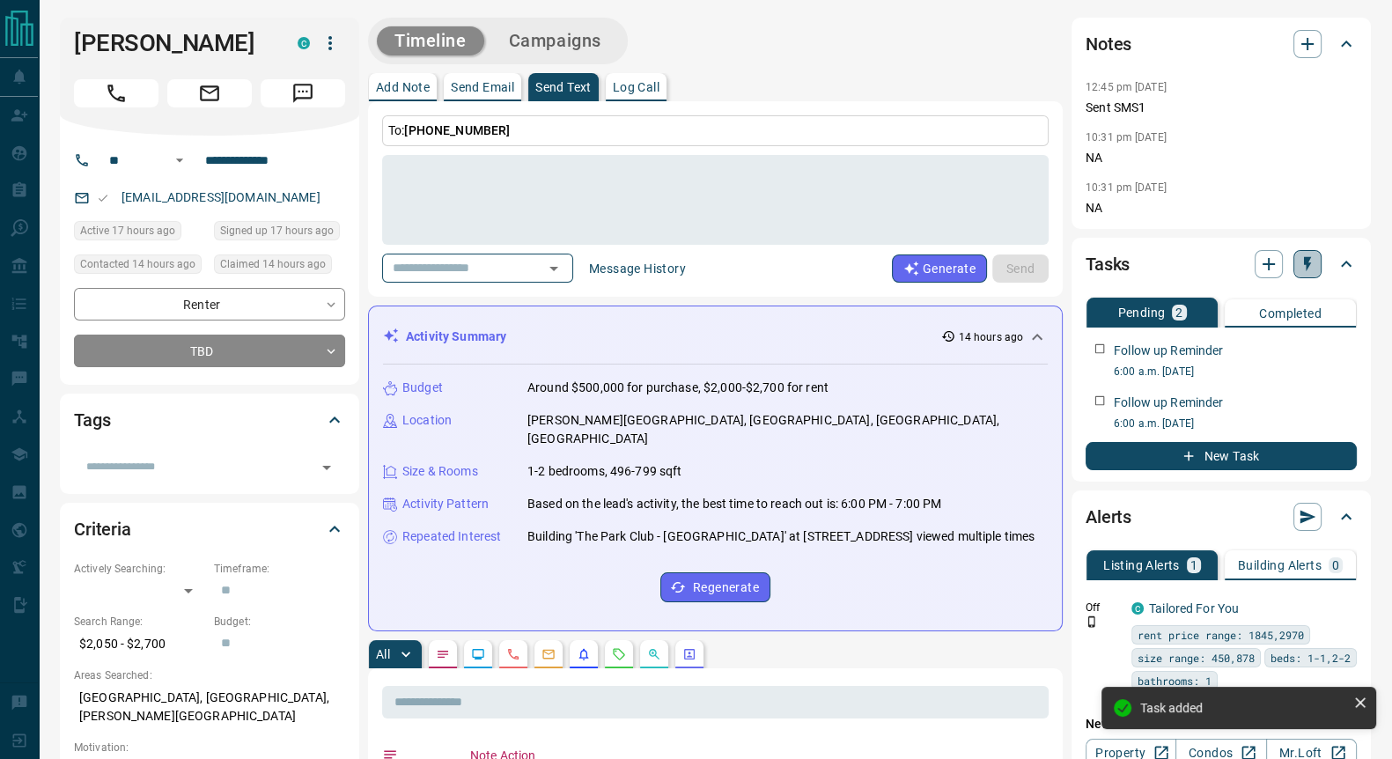 The height and width of the screenshot is (759, 1392). What do you see at coordinates (210, 420) in the screenshot?
I see `div: Tags` at bounding box center [210, 420].